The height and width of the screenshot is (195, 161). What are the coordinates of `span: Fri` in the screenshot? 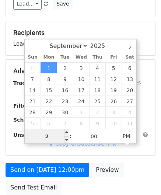 It's located at (114, 57).